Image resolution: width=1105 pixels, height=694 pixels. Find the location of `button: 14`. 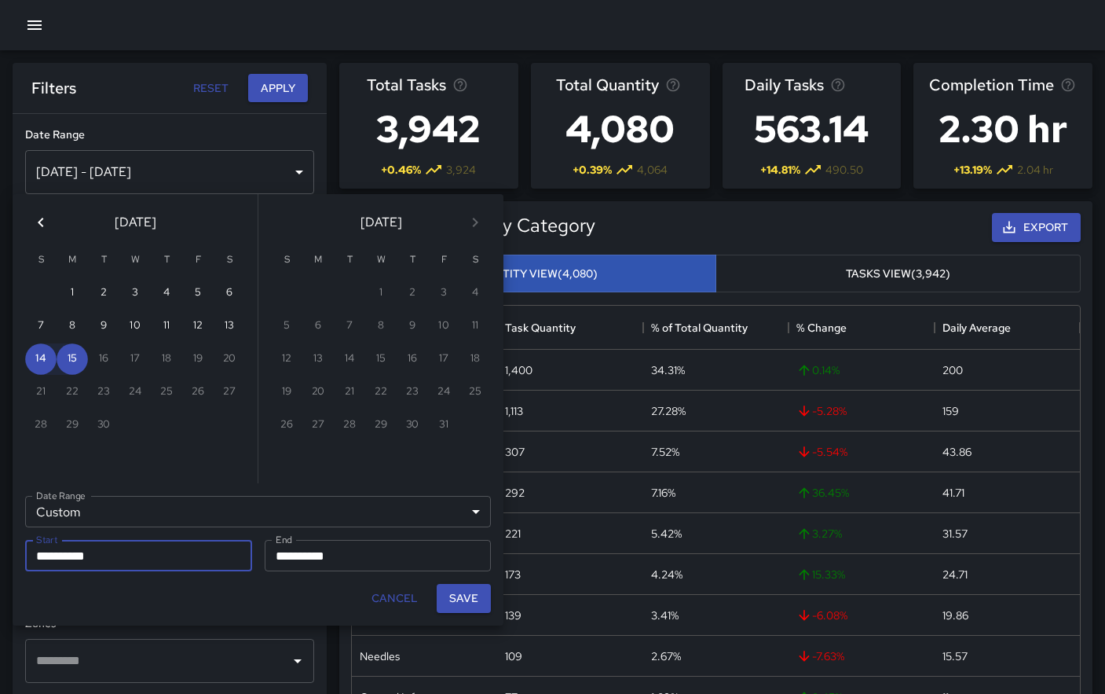

button: 14 is located at coordinates (41, 359).